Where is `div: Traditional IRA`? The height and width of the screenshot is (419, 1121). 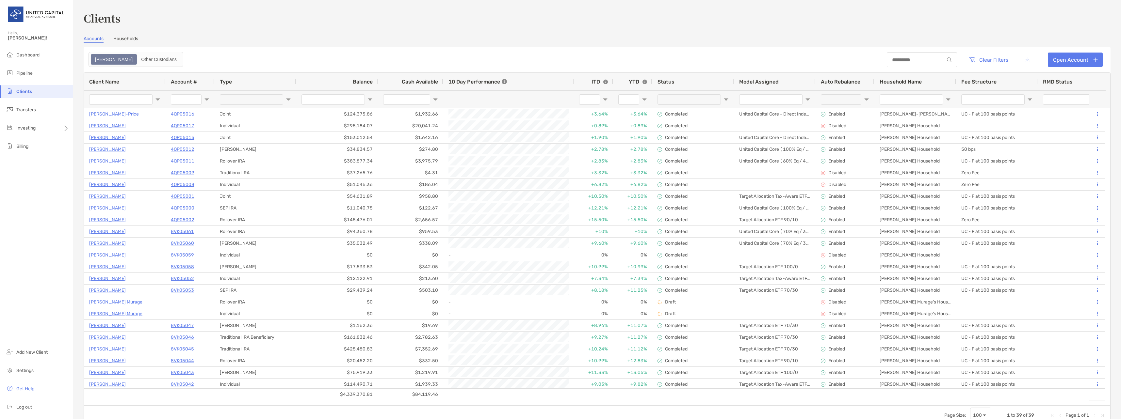
div: Traditional IRA is located at coordinates (255, 173).